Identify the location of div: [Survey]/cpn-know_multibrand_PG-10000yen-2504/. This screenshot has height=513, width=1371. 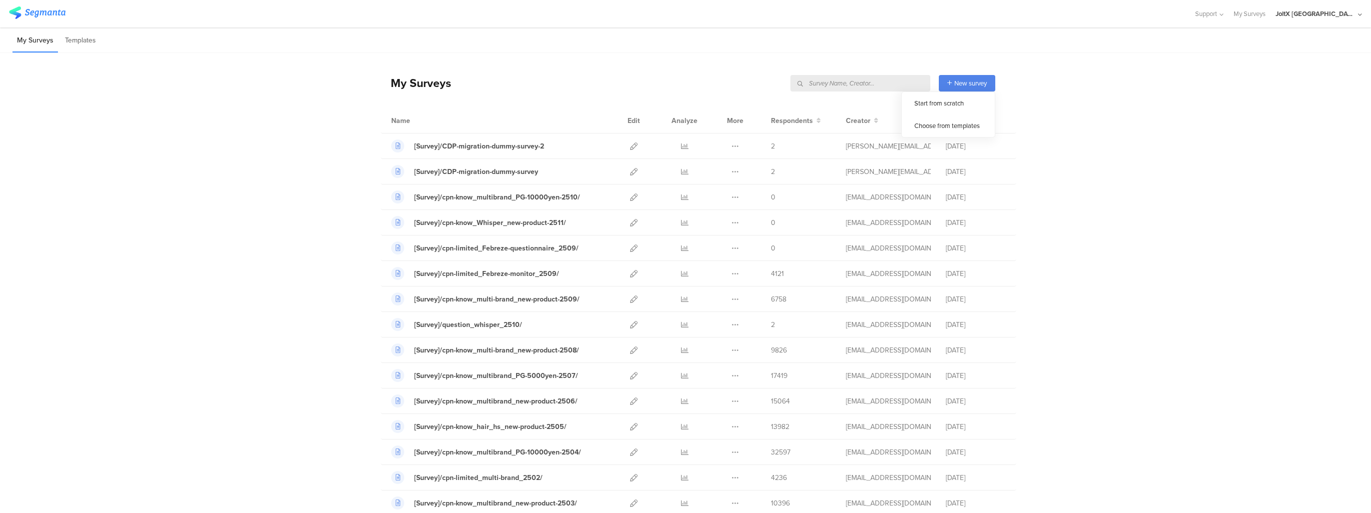
(498, 452).